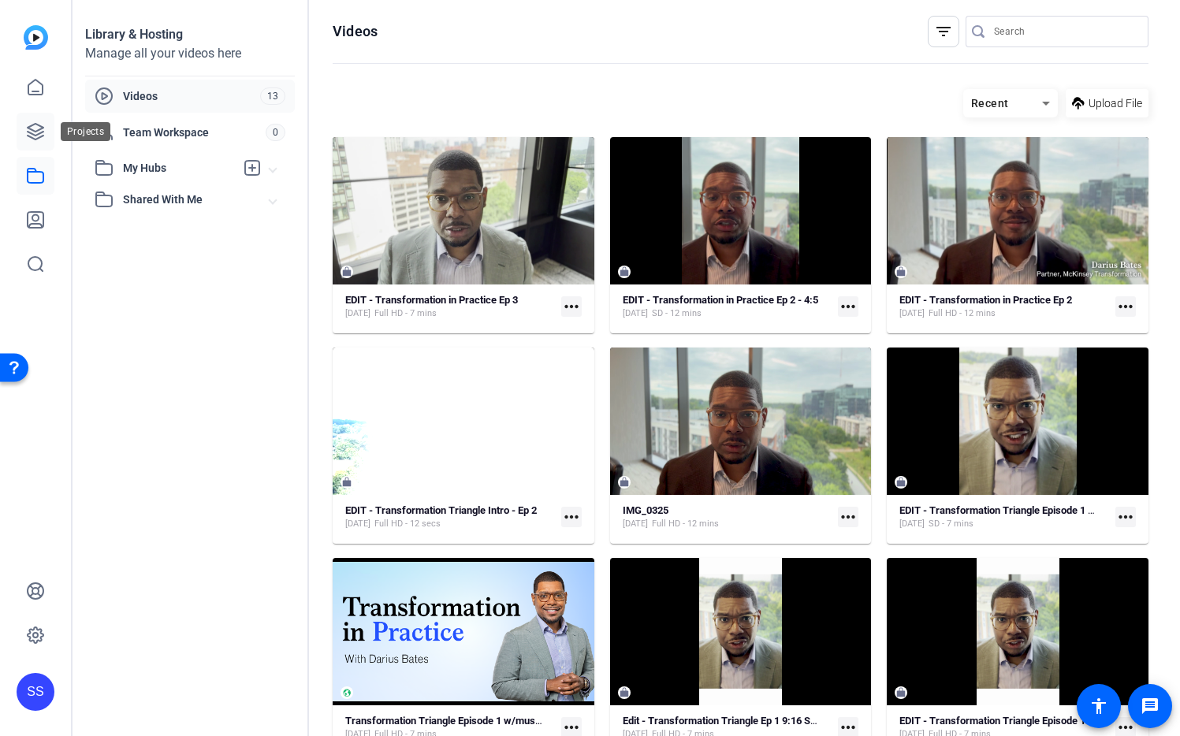 The height and width of the screenshot is (736, 1180). What do you see at coordinates (646, 510) in the screenshot?
I see `strong: IMG_0325` at bounding box center [646, 510].